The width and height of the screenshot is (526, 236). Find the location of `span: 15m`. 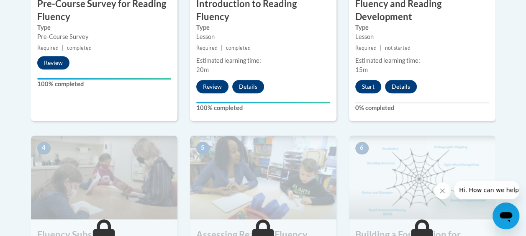

span: 15m is located at coordinates (362, 69).